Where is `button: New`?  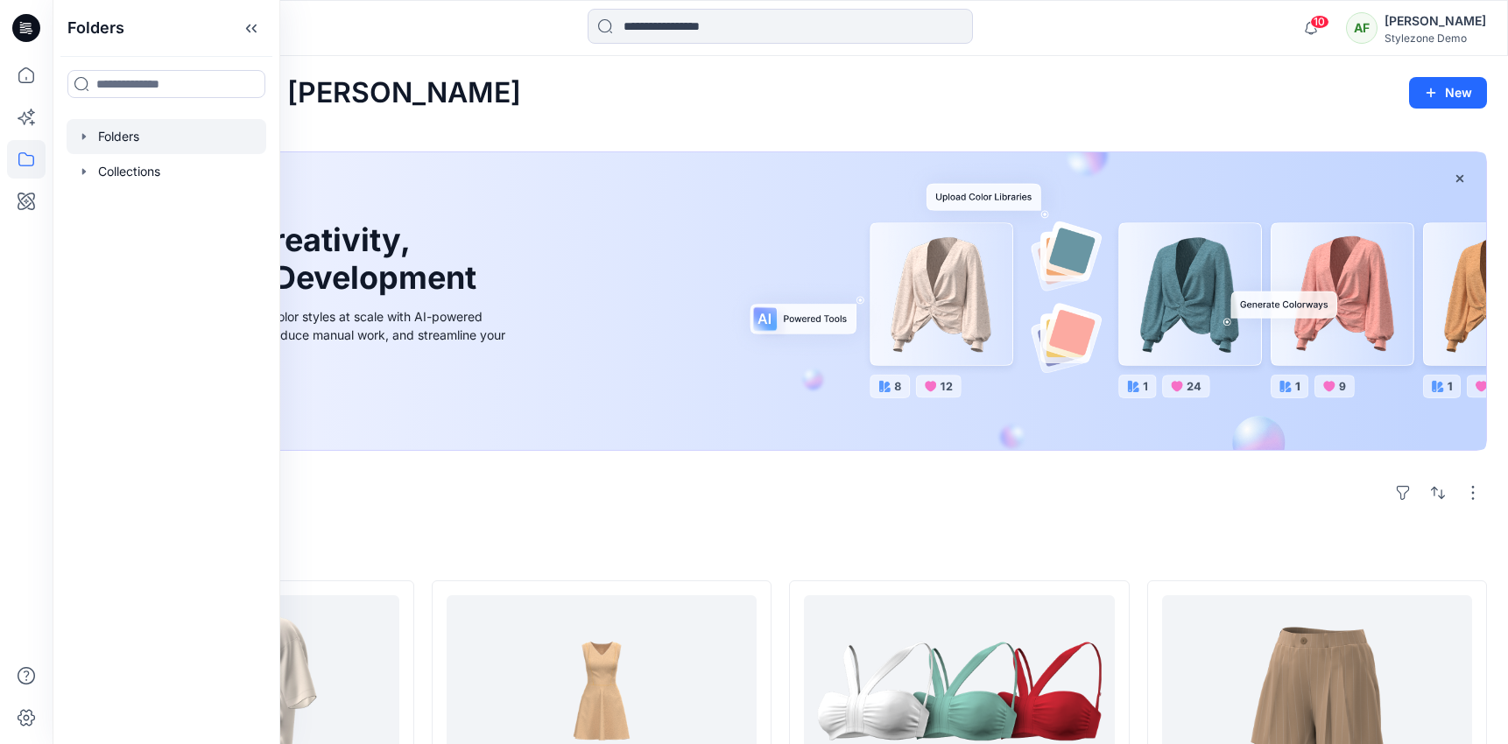 button: New is located at coordinates (1447, 93).